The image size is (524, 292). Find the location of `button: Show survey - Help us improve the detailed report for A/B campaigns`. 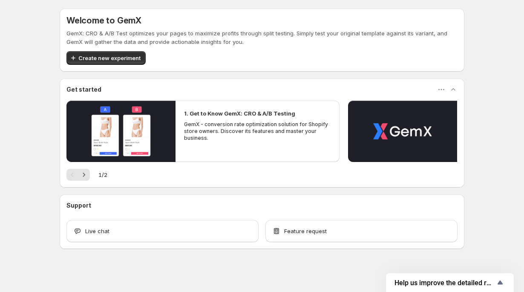

button: Show survey - Help us improve the detailed report for A/B campaigns is located at coordinates (450, 282).